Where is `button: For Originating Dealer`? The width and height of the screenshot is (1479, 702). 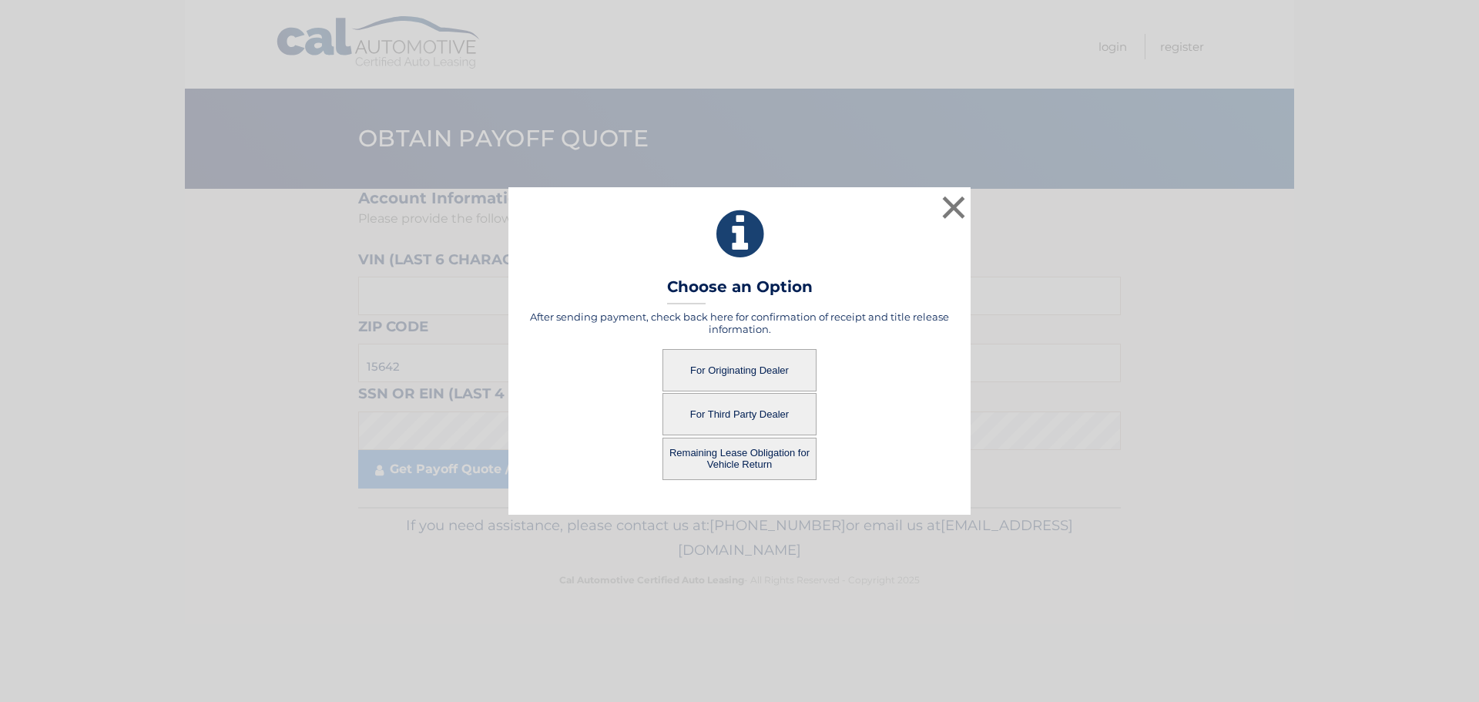
button: For Originating Dealer is located at coordinates (739, 370).